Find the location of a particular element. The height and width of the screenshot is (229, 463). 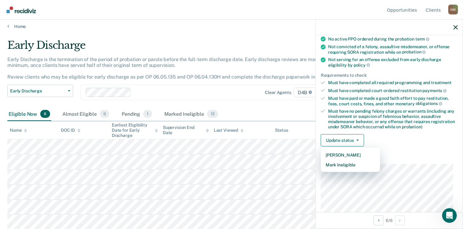

span: obligations is located at coordinates (429, 104).